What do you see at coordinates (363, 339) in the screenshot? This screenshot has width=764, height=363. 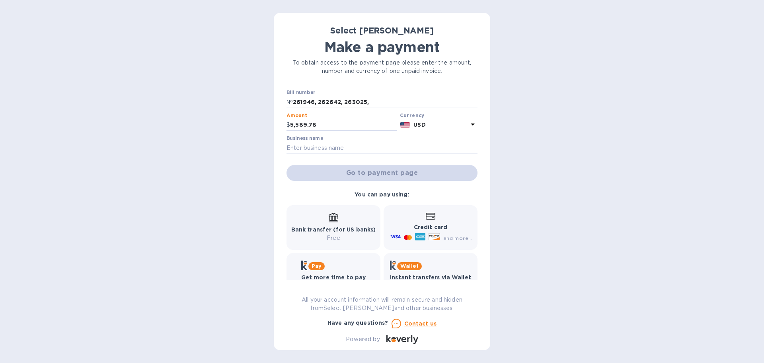 I see `p: Powered by` at bounding box center [363, 339].